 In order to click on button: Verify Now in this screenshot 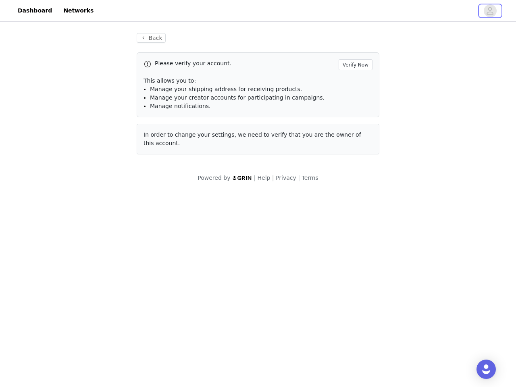, I will do `click(356, 65)`.